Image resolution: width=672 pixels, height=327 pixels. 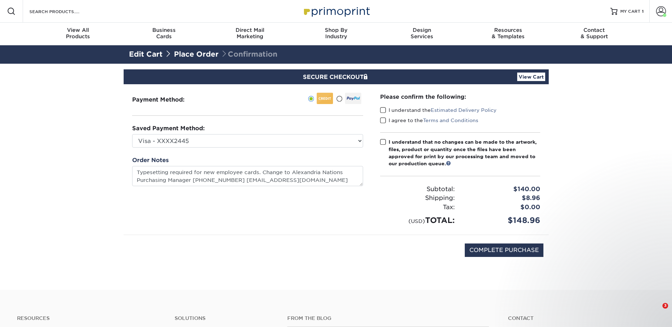 What do you see at coordinates (508, 33) in the screenshot?
I see `div: & Templates` at bounding box center [508, 33].